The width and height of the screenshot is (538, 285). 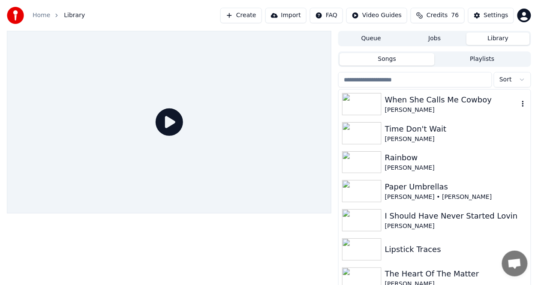 What do you see at coordinates (377, 15) in the screenshot?
I see `button: Video Guides` at bounding box center [377, 15].